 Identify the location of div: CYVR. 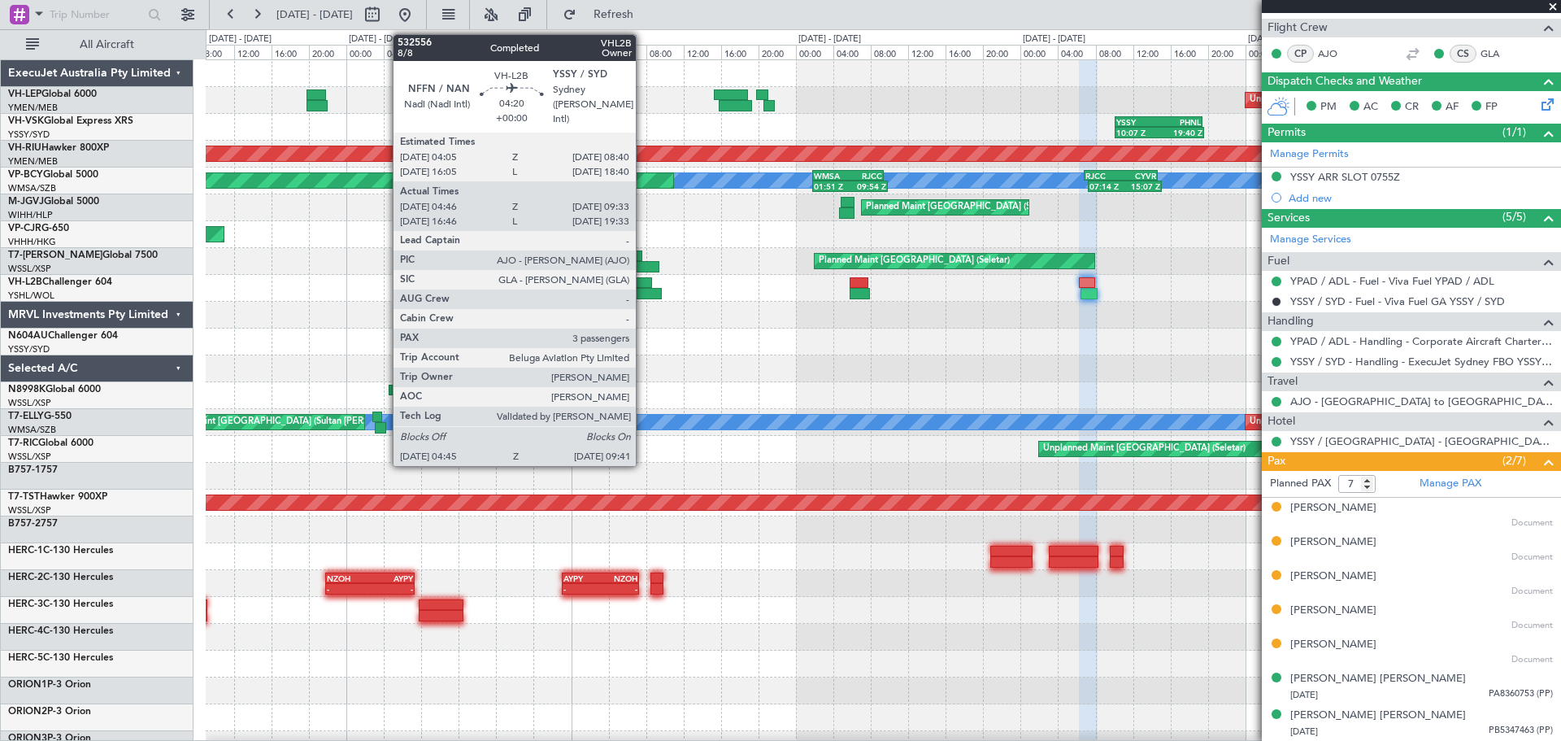
(1138, 176).